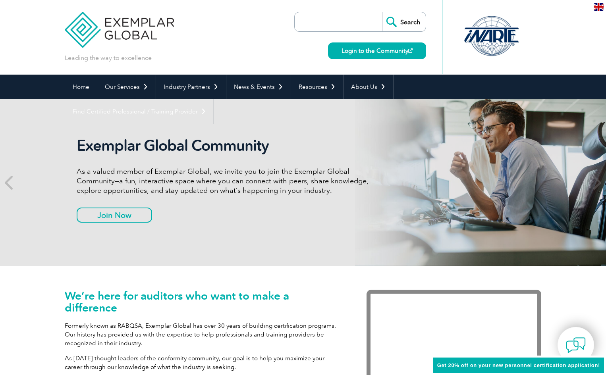 This screenshot has height=375, width=606. What do you see at coordinates (404, 22) in the screenshot?
I see `input: Search` at bounding box center [404, 22].